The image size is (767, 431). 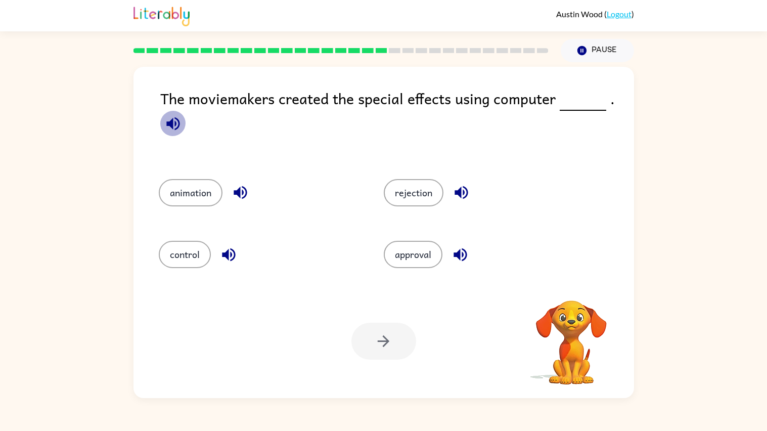 What do you see at coordinates (413, 193) in the screenshot?
I see `button: rejection` at bounding box center [413, 193].